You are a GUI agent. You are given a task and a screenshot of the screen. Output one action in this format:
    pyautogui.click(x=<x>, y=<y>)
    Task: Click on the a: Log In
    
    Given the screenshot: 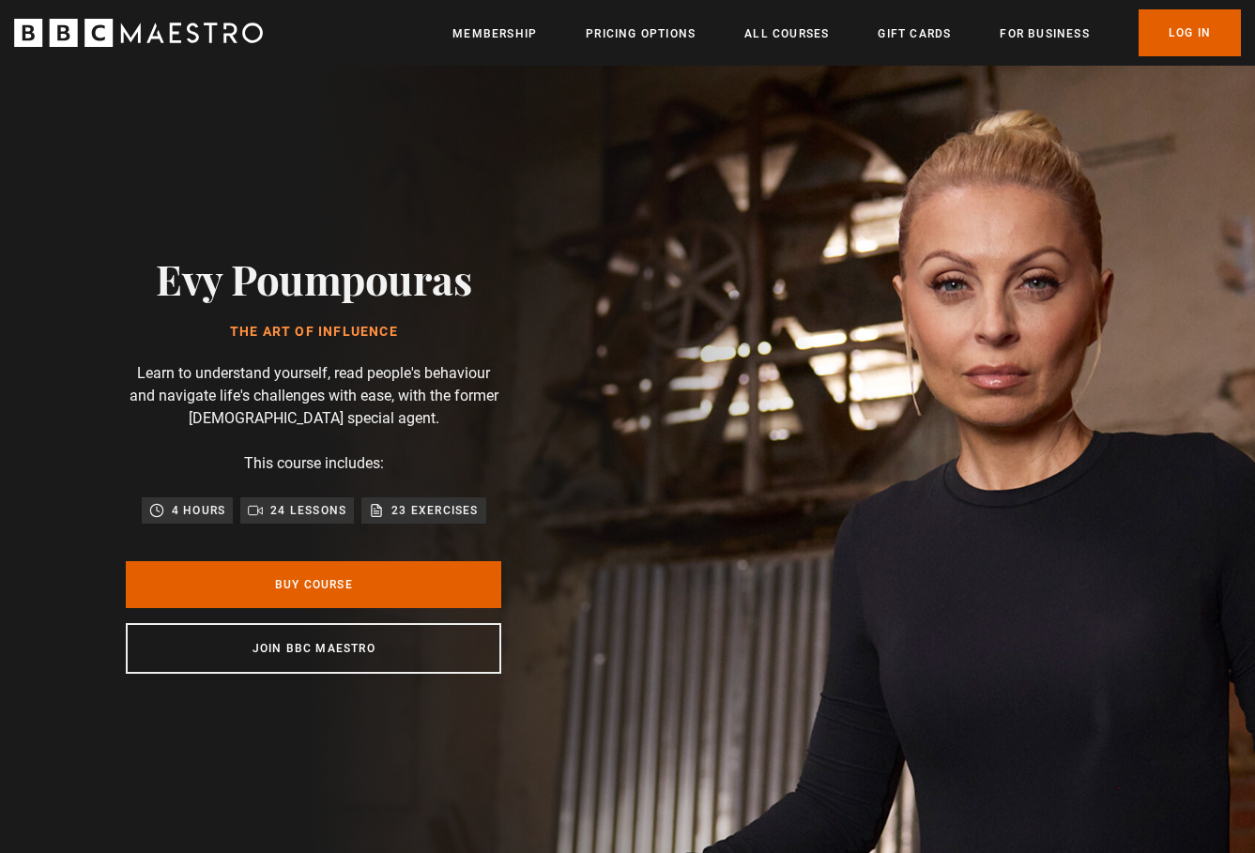 What is the action you would take?
    pyautogui.click(x=1189, y=33)
    